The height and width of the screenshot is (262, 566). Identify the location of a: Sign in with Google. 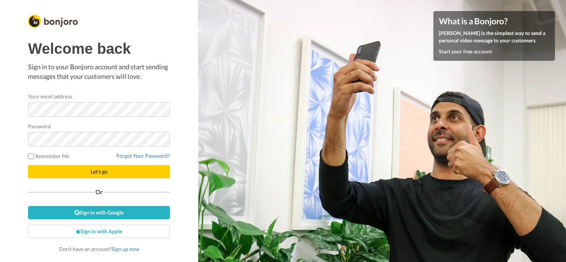
(99, 213).